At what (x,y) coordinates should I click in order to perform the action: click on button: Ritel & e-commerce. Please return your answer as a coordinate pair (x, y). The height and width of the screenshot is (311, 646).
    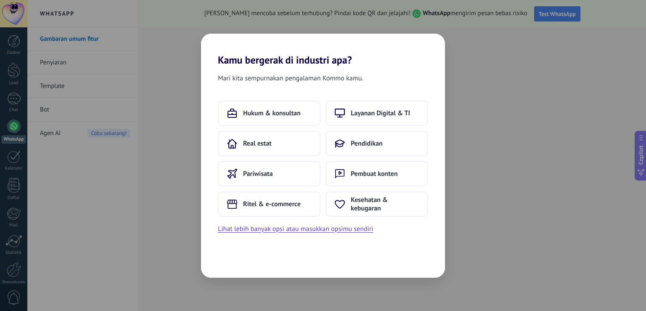
    Looking at the image, I should click on (269, 204).